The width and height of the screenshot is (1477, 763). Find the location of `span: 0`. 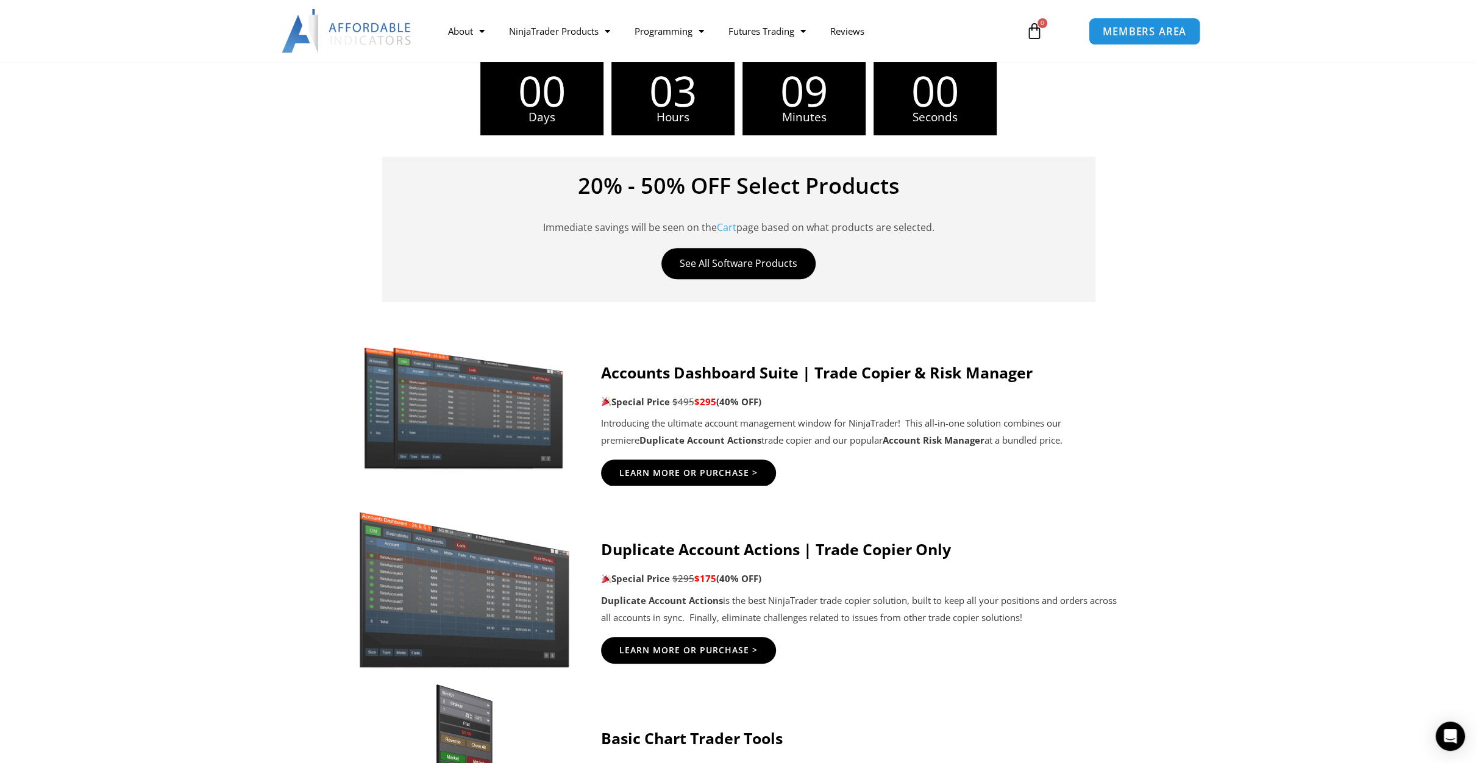

span: 0 is located at coordinates (1043, 23).